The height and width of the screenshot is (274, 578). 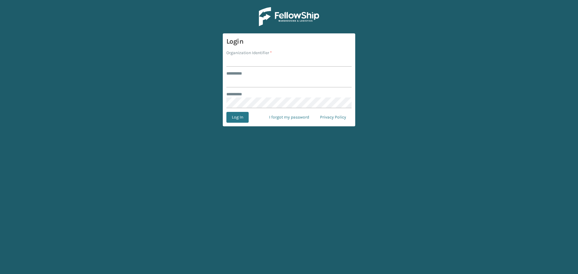 I want to click on a: I forgot my password, so click(x=289, y=117).